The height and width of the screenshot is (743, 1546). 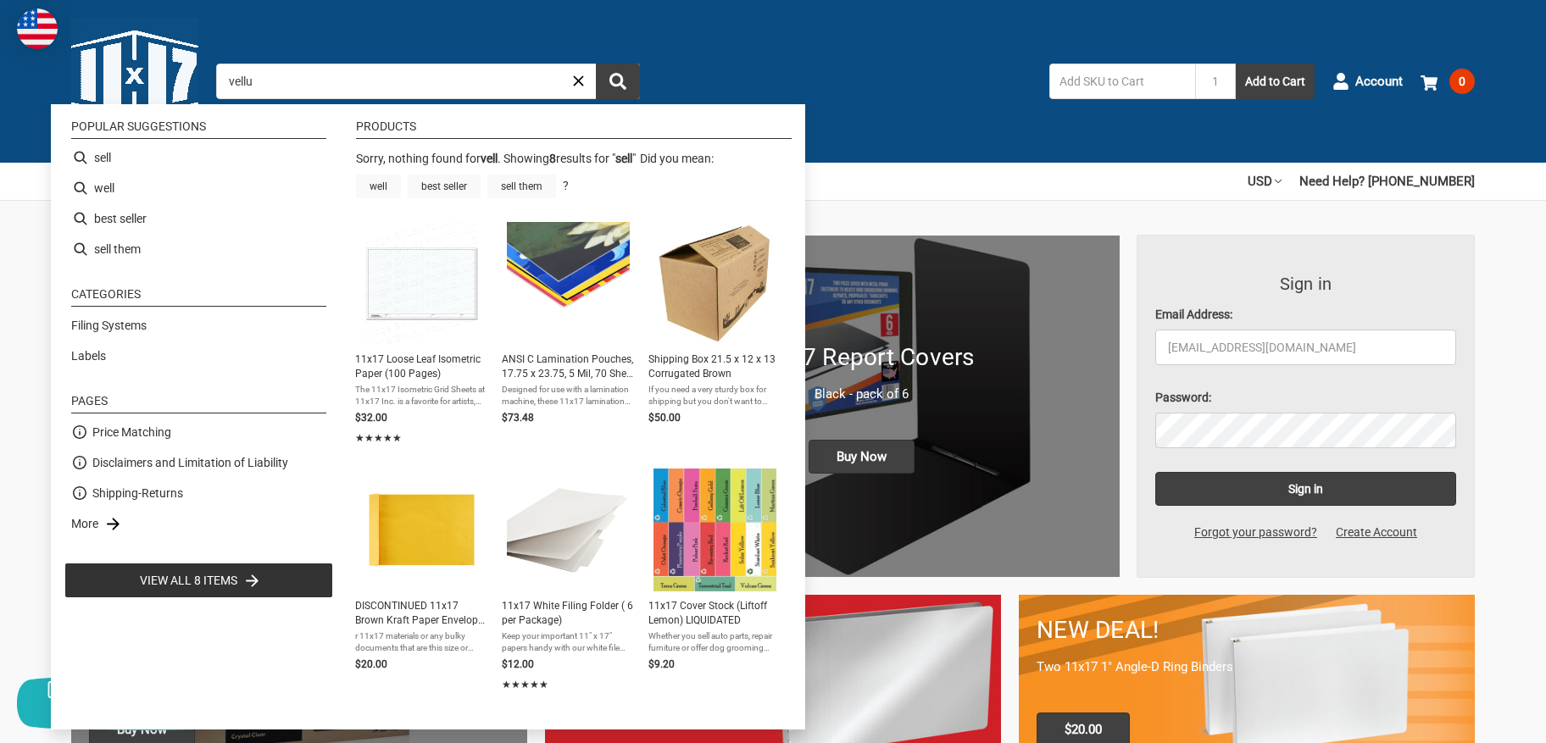 What do you see at coordinates (1377, 532) in the screenshot?
I see `a: Create Account` at bounding box center [1377, 532].